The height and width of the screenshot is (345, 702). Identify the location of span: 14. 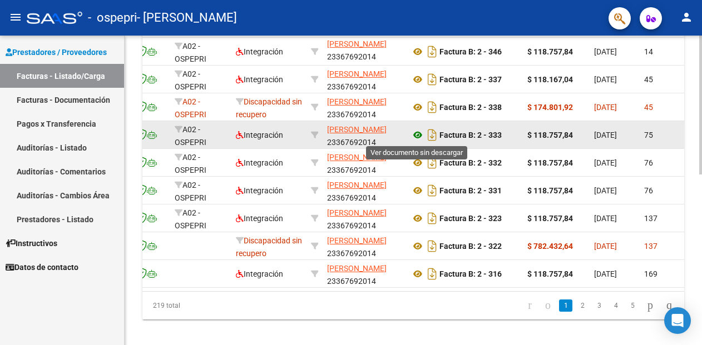
(648, 52).